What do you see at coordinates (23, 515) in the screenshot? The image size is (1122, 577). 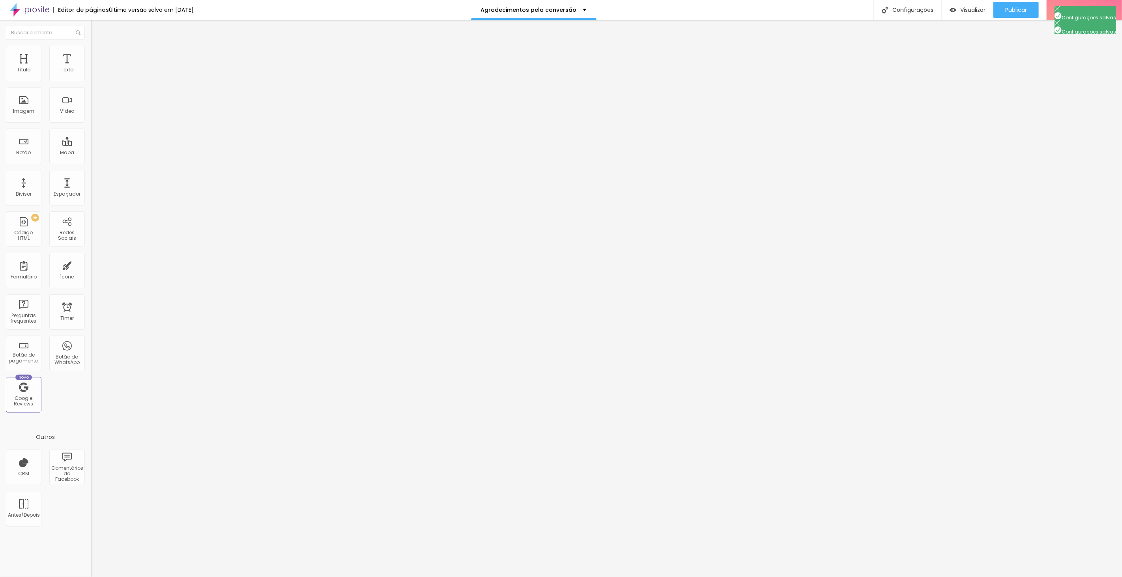 I see `div: Antes/Depois` at bounding box center [23, 515].